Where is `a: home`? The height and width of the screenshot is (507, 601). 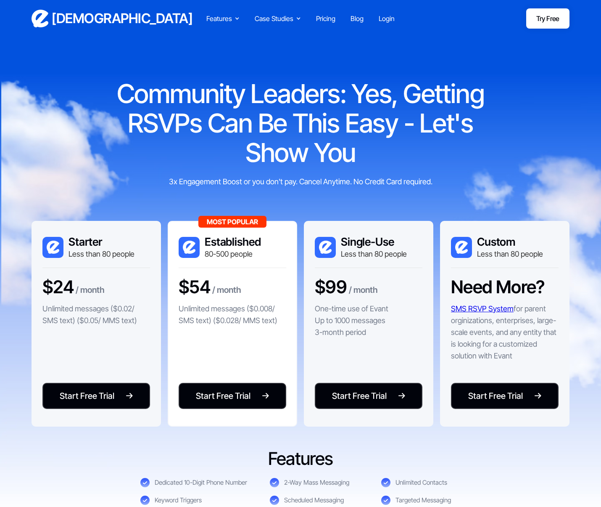 a: home is located at coordinates (112, 19).